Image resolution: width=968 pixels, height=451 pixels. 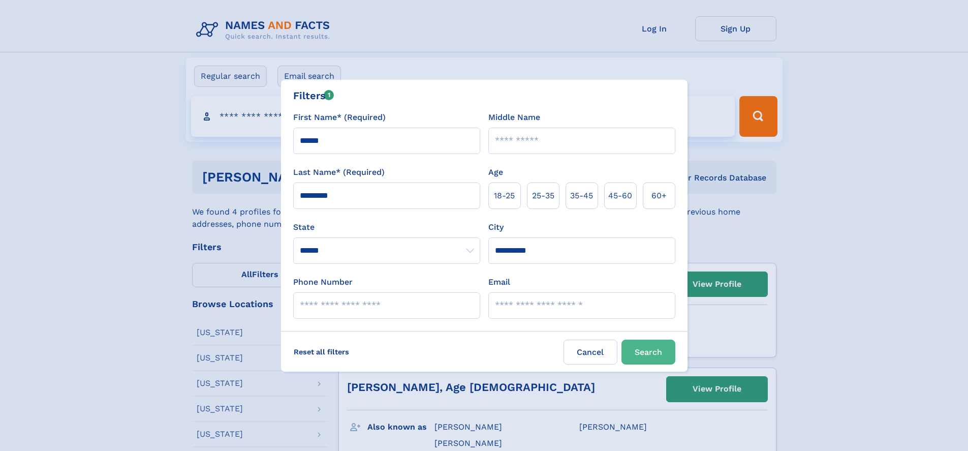 I want to click on span: 60+, so click(x=659, y=196).